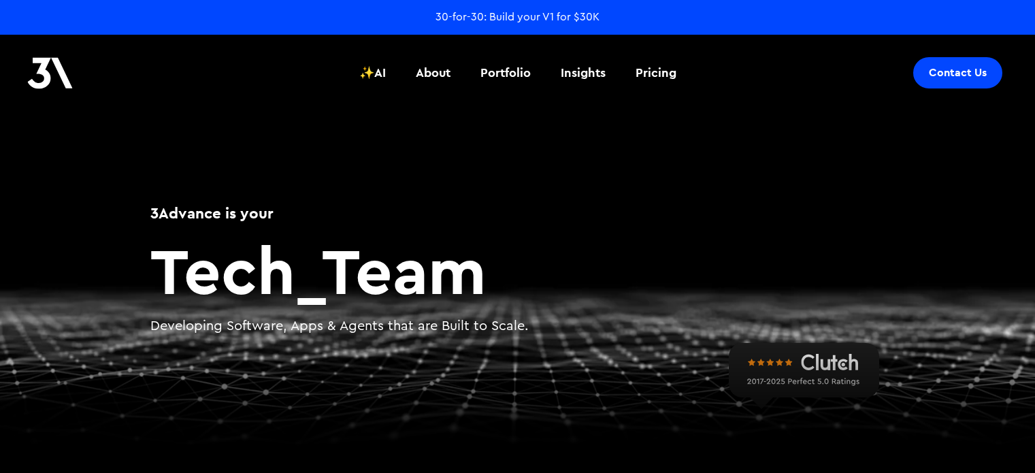 This screenshot has width=1035, height=473. Describe the element at coordinates (656, 73) in the screenshot. I see `div: Pricing` at that location.